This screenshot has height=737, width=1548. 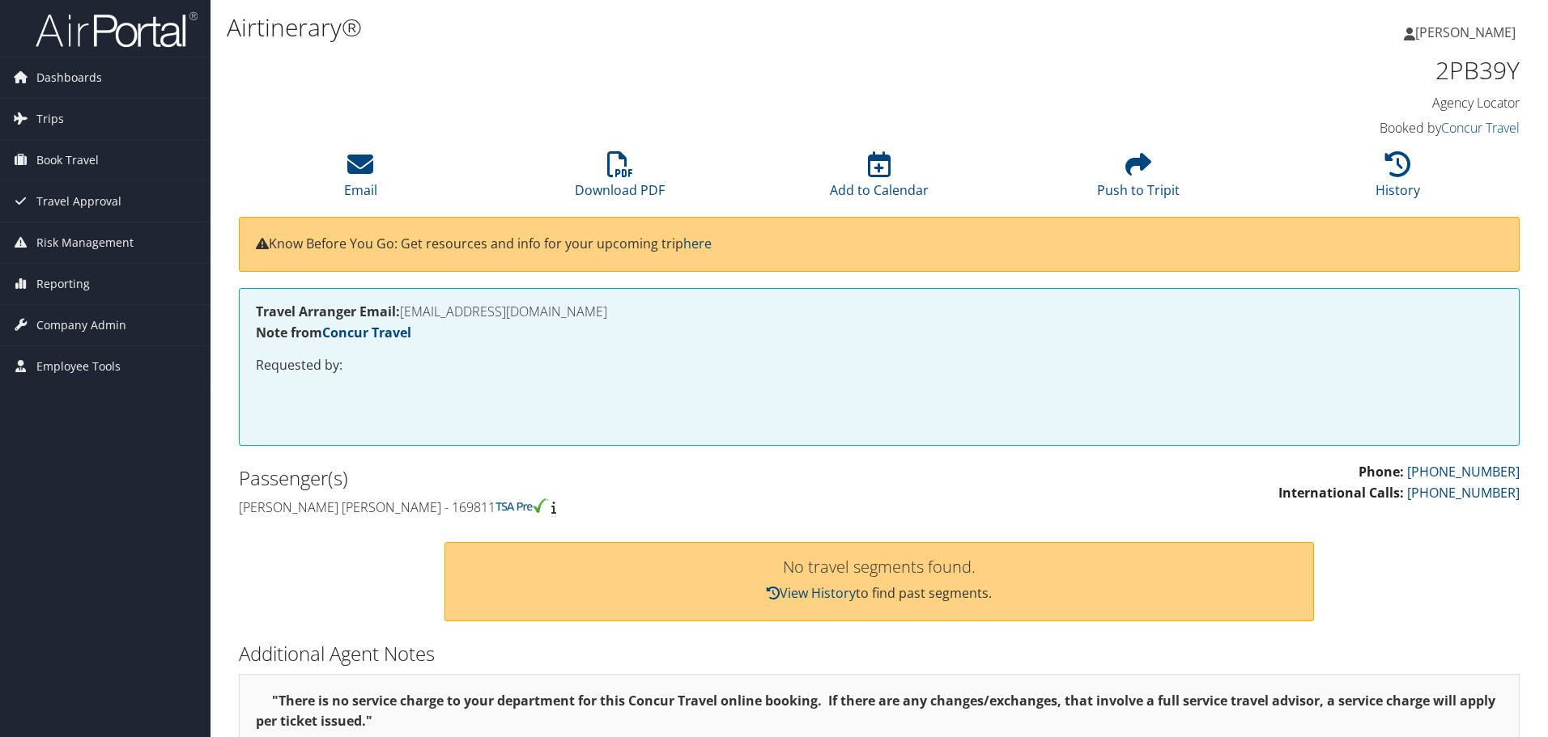 What do you see at coordinates (1397, 180) in the screenshot?
I see `a: History` at bounding box center [1397, 180].